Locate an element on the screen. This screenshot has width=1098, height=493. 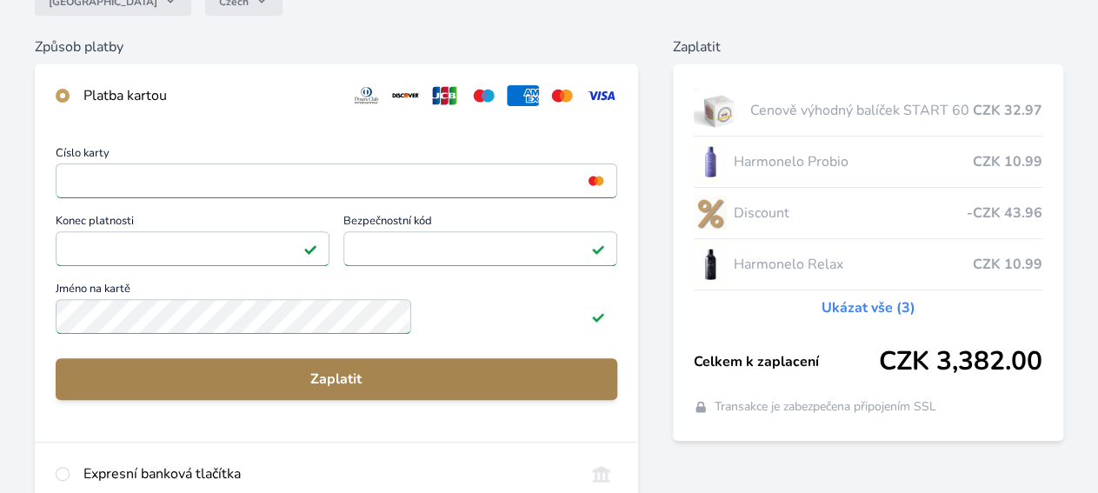
img: onlineBanking_CZ.svg is located at coordinates (601, 474).